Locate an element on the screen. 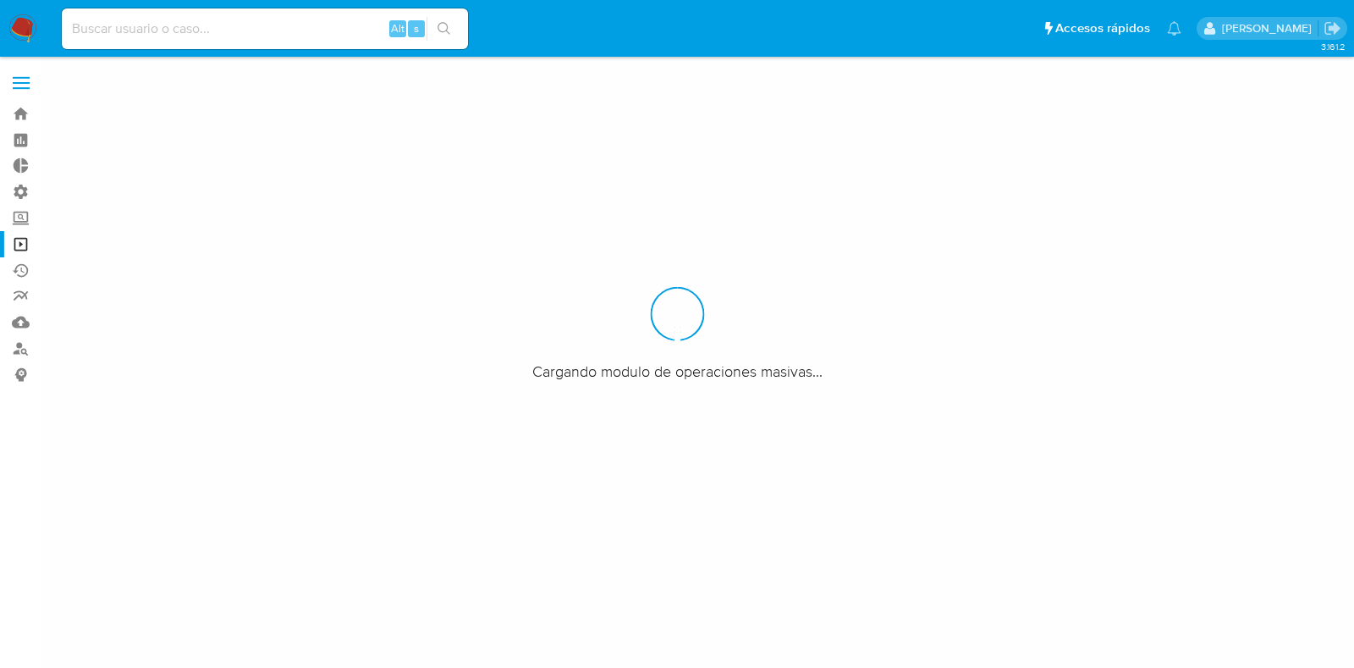 Image resolution: width=1354 pixels, height=668 pixels. a: Notificaciones is located at coordinates (1173, 28).